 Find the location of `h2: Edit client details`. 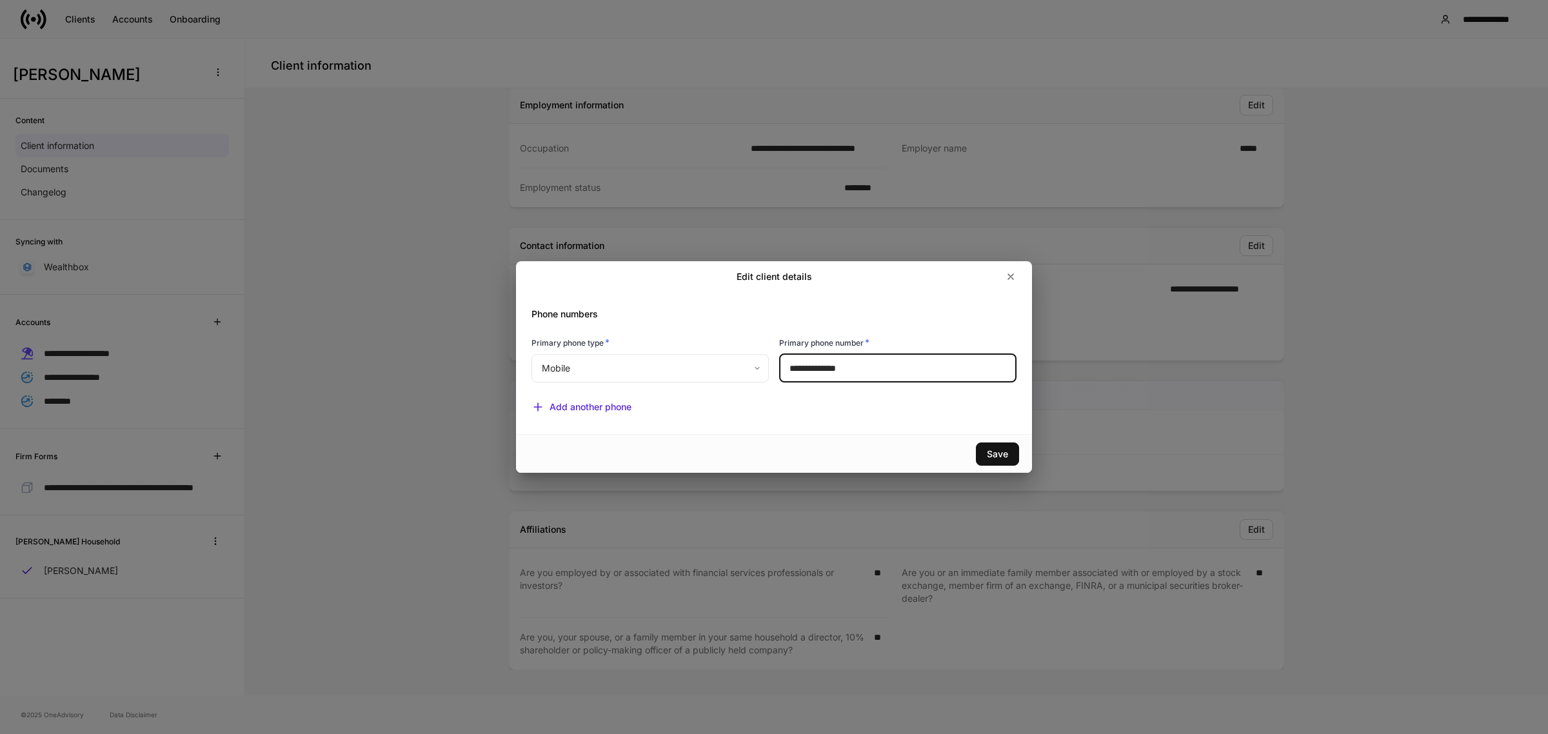

h2: Edit client details is located at coordinates (774, 277).